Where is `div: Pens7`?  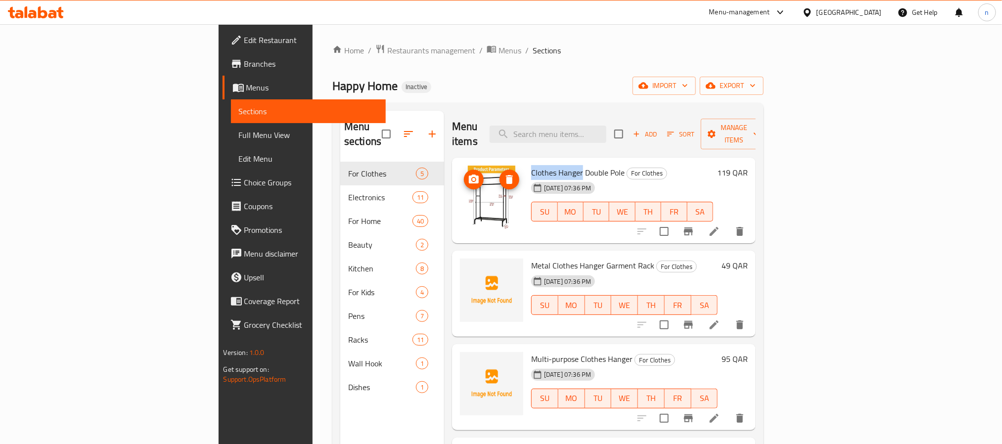
div: Pens7 is located at coordinates (392, 316).